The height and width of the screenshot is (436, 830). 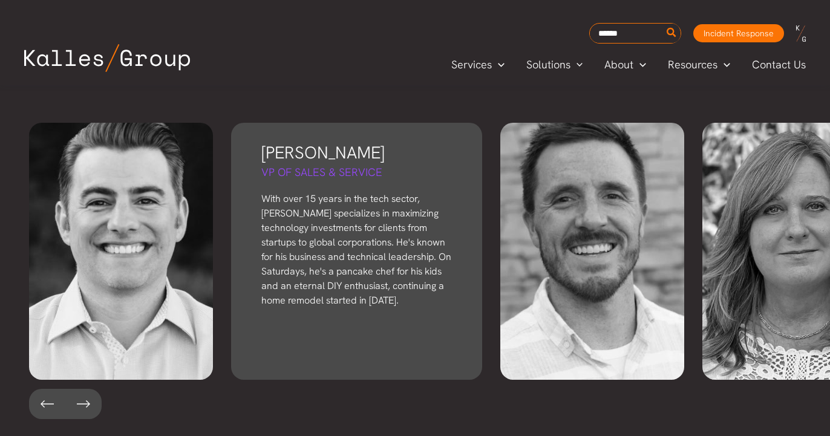 I want to click on img: Kalles Group, so click(x=107, y=58).